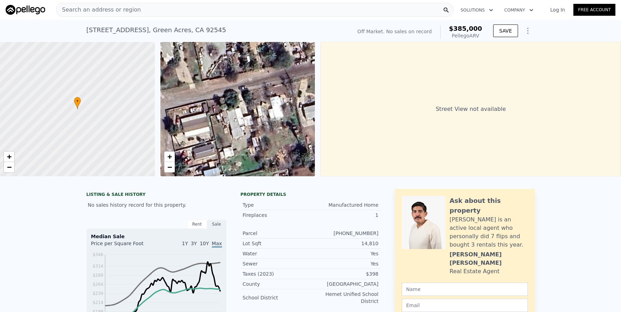 The width and height of the screenshot is (621, 312). What do you see at coordinates (98, 294) in the screenshot?
I see `tspan: $239` at bounding box center [98, 294].